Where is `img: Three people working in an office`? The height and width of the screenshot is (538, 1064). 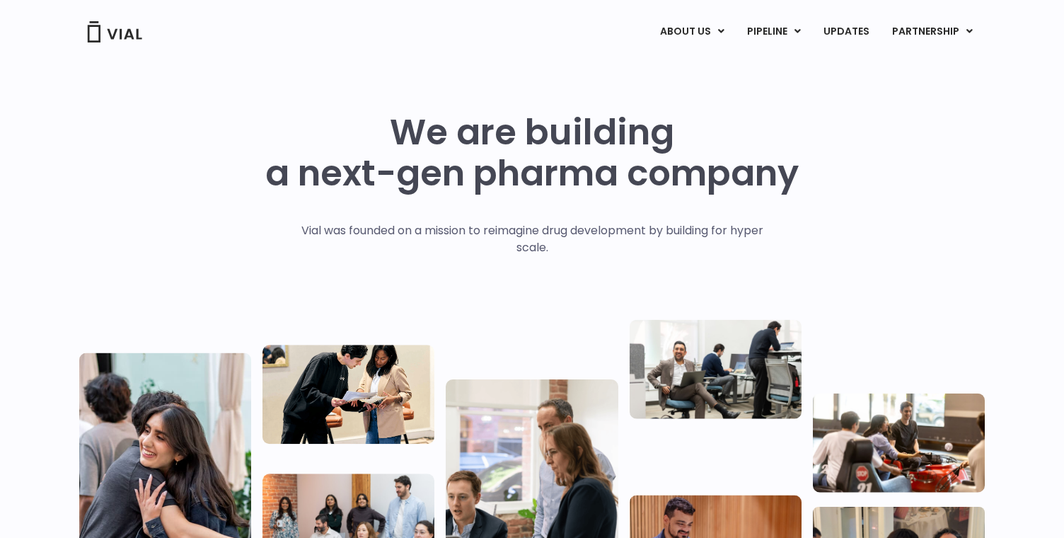
img: Three people working in an office is located at coordinates (715, 369).